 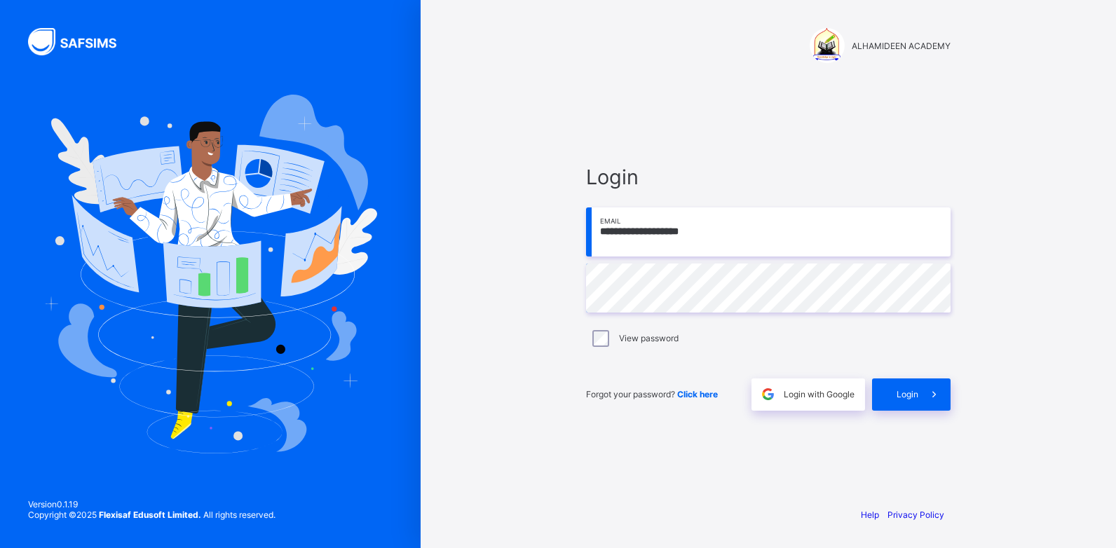 I want to click on label: View password, so click(x=648, y=338).